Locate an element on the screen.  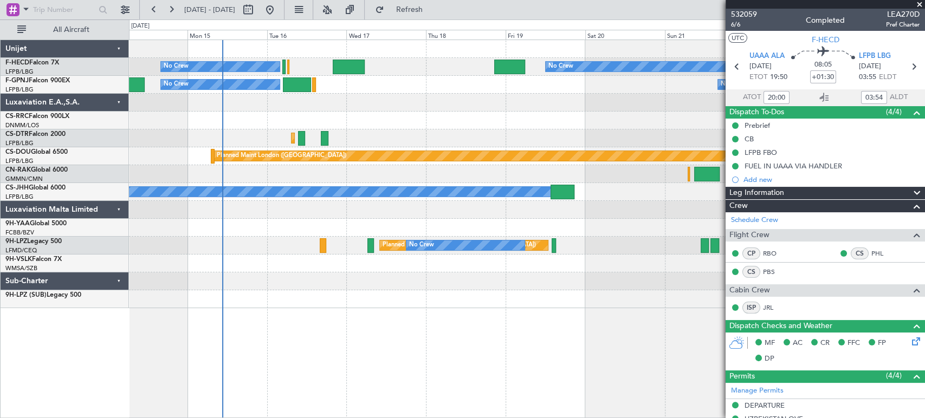
div: ISP is located at coordinates (751, 308).